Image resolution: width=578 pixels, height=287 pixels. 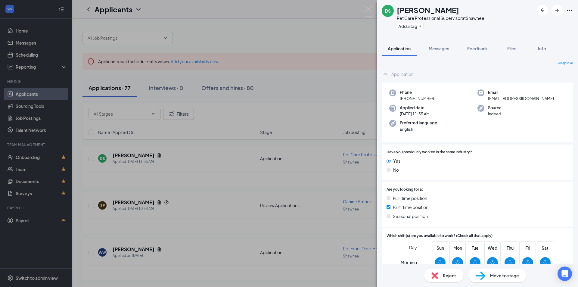 I want to click on span: Mon, so click(x=457, y=248).